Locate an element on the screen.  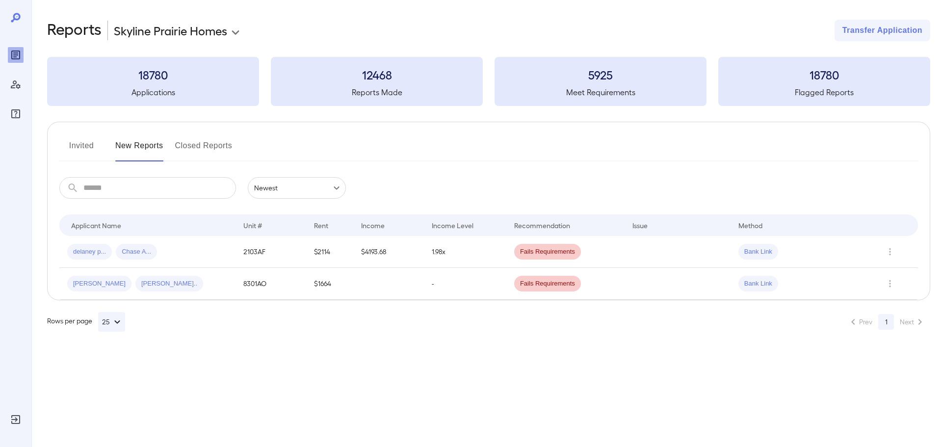
div: Newest is located at coordinates (297, 188).